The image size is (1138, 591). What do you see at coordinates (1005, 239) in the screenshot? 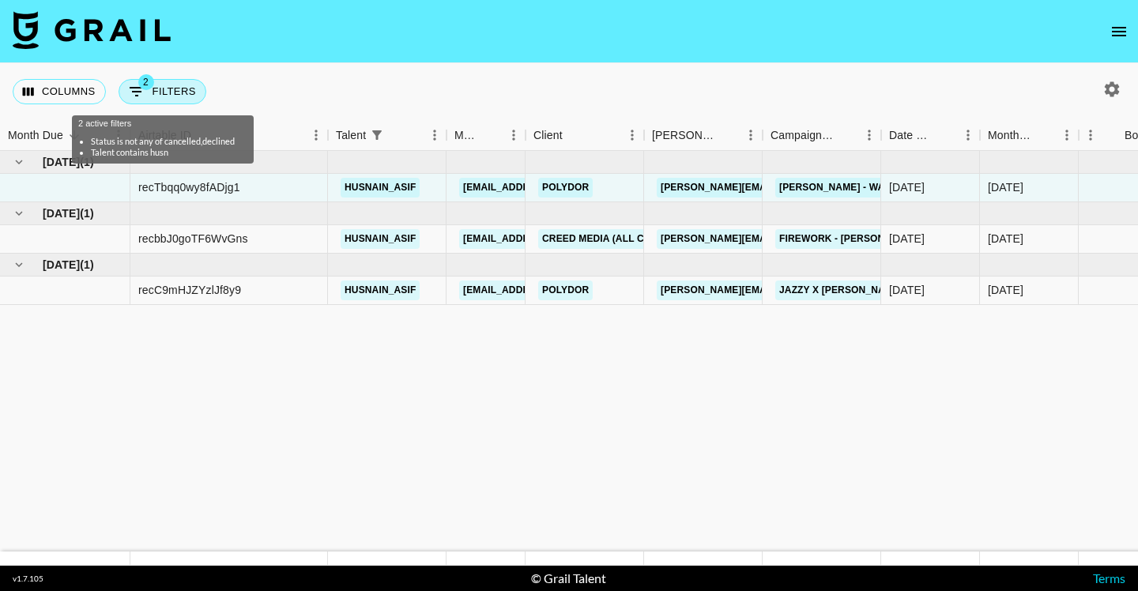
I see `div: Aug '25` at bounding box center [1005, 239].